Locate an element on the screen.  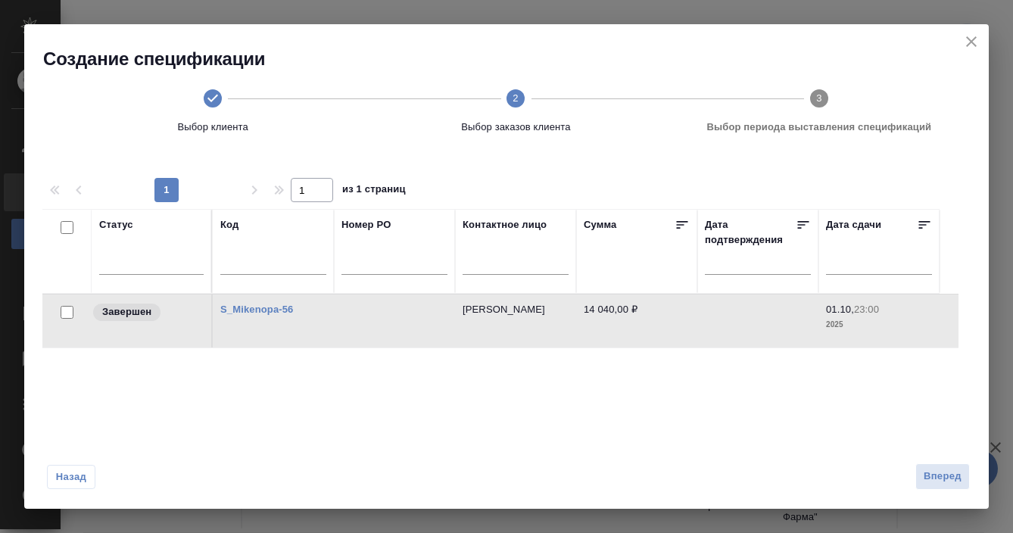
p: Завершен is located at coordinates (126, 312).